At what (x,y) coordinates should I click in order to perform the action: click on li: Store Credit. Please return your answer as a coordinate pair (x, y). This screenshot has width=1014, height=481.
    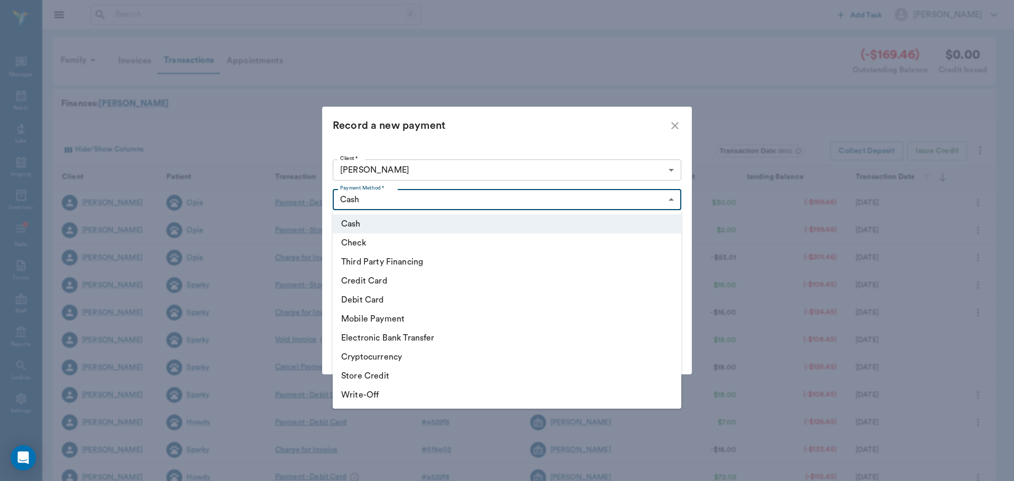
    Looking at the image, I should click on (507, 376).